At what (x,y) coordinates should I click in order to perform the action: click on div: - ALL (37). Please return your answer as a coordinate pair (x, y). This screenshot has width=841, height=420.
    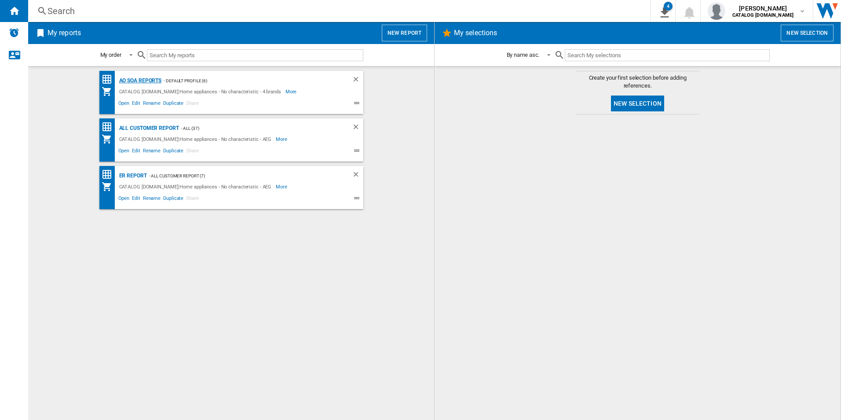
    Looking at the image, I should click on (256, 128).